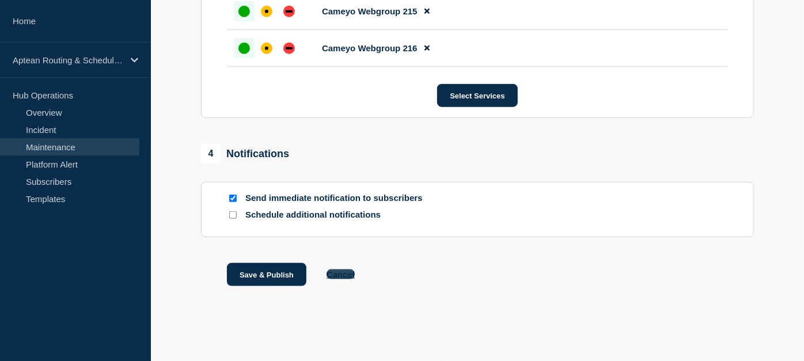 Image resolution: width=804 pixels, height=361 pixels. What do you see at coordinates (267, 275) in the screenshot?
I see `button: Save & Publish` at bounding box center [267, 275].